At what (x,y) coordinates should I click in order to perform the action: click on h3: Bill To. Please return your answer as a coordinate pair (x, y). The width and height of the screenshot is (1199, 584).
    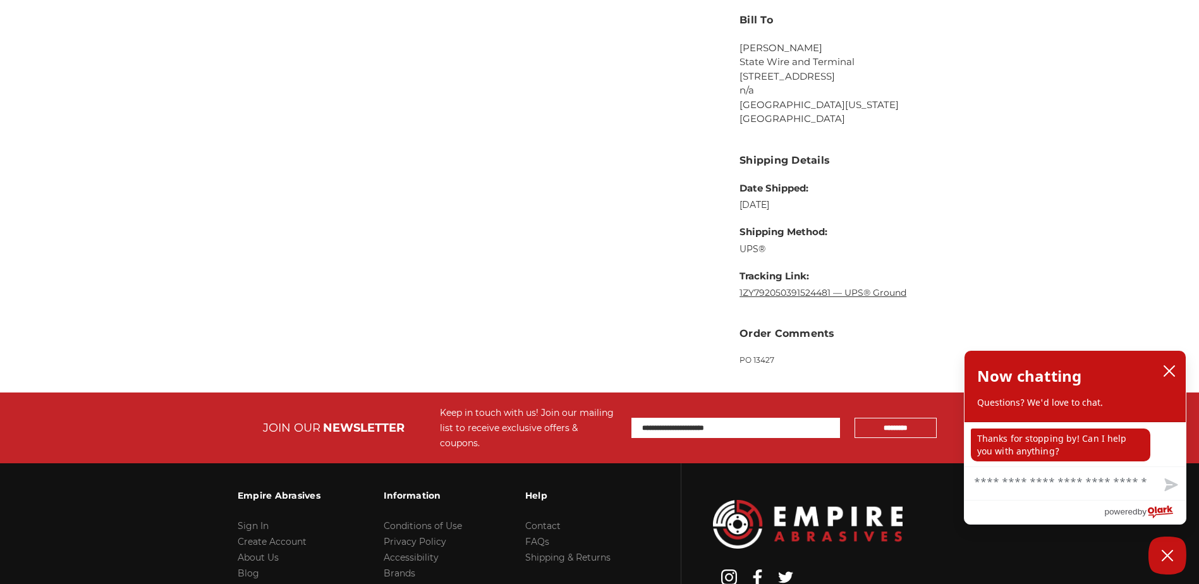
    Looking at the image, I should click on (866, 20).